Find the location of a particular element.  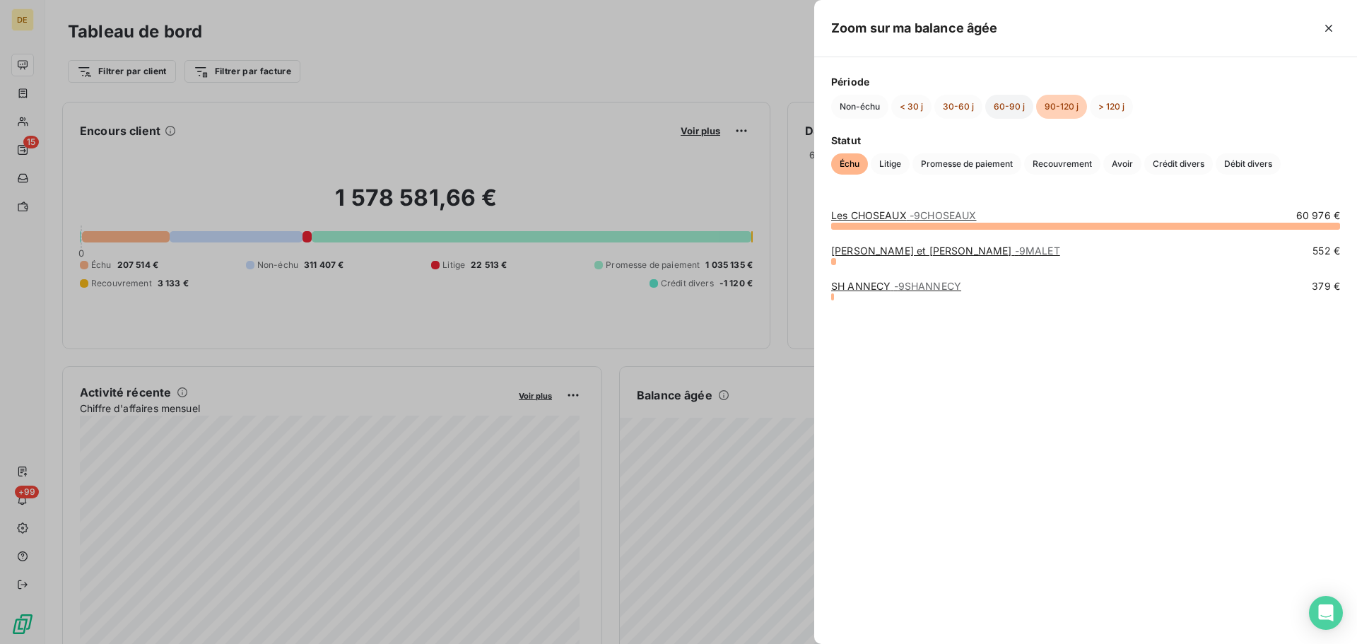

span: Crédit divers is located at coordinates (1179, 164).